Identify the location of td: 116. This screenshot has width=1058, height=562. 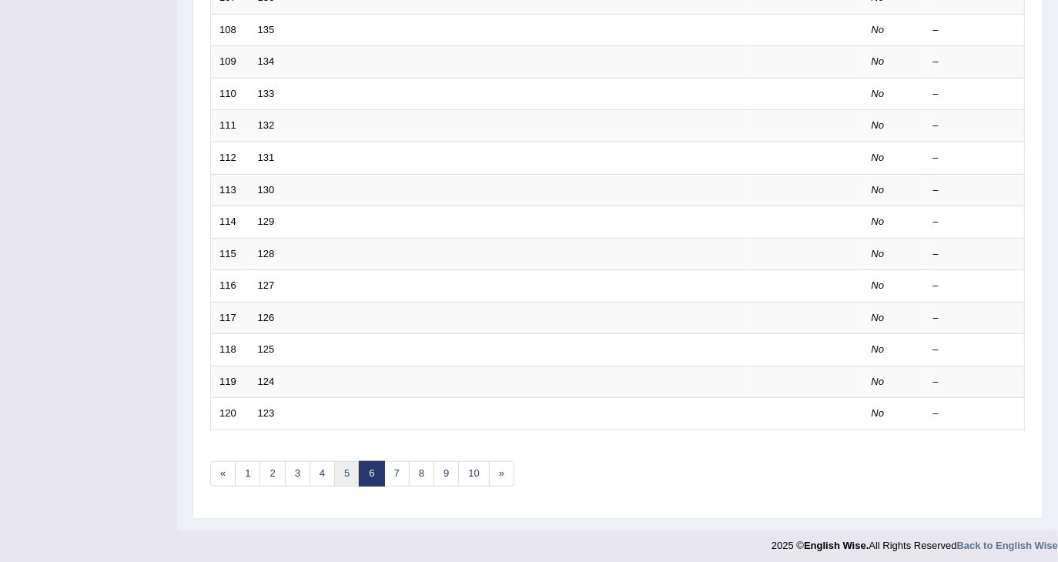
(230, 287).